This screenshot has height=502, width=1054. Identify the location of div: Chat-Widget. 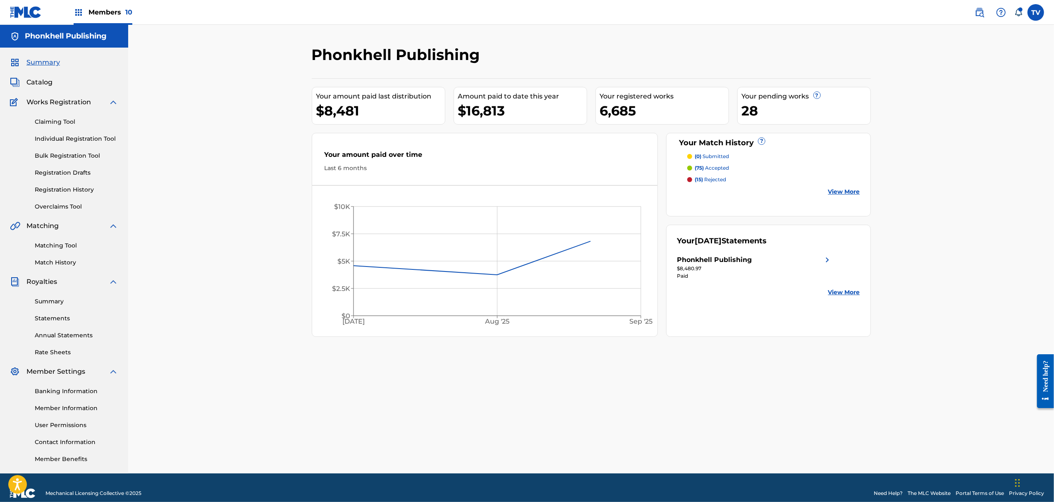
(1034, 482).